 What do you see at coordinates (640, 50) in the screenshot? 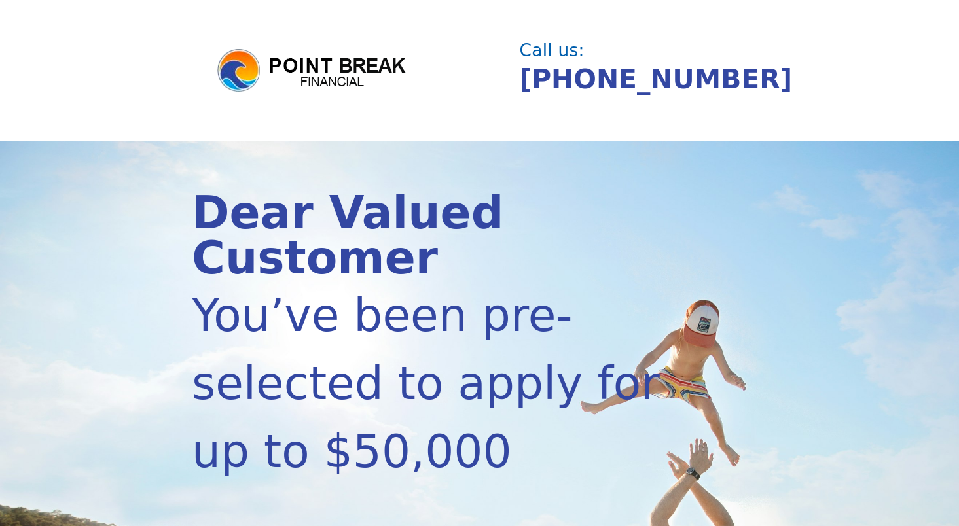
I see `div: Call us:` at bounding box center [640, 50].